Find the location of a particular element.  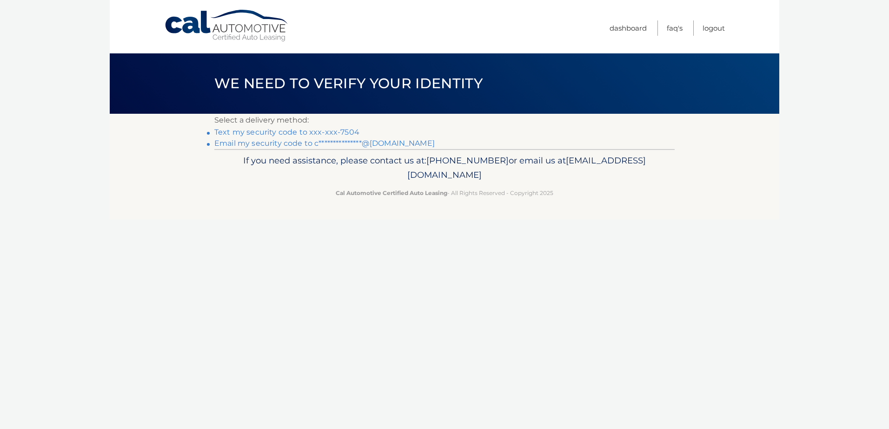

a: FAQ's is located at coordinates (674, 28).